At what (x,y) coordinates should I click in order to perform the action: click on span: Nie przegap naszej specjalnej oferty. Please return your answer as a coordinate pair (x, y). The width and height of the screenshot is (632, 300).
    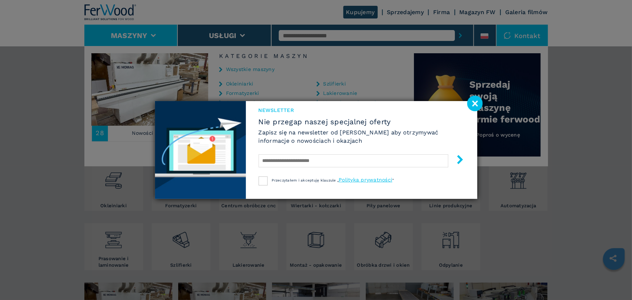
    Looking at the image, I should click on (361, 122).